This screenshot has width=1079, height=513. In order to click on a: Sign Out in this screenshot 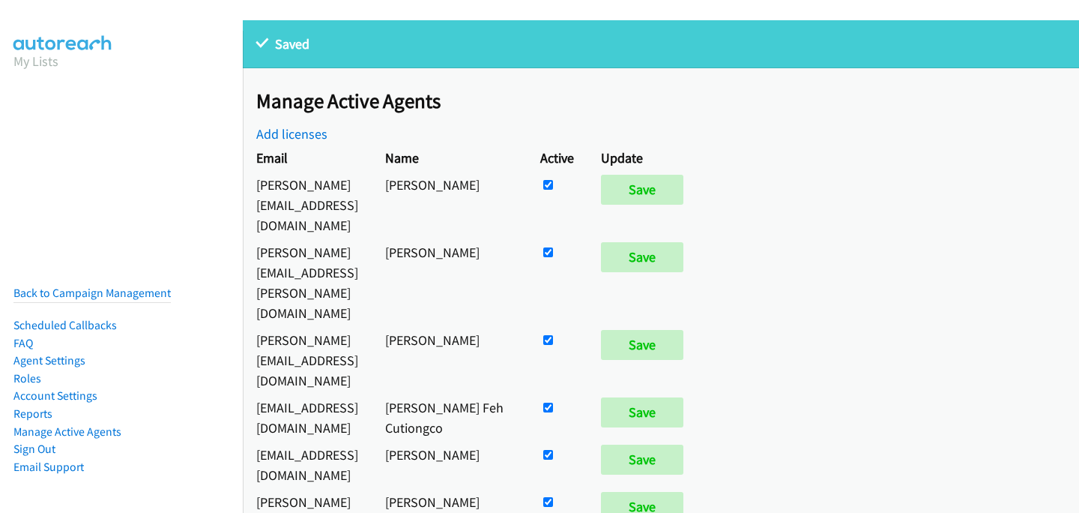, I will do `click(34, 448)`.